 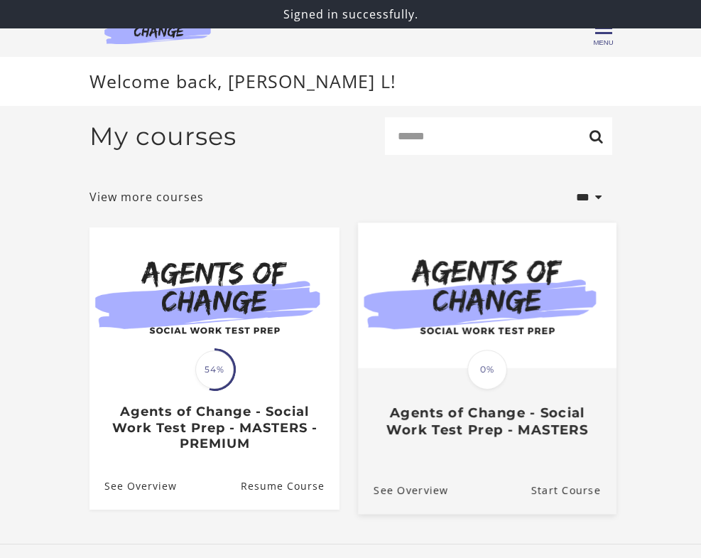 I want to click on h2: My courses, so click(x=163, y=136).